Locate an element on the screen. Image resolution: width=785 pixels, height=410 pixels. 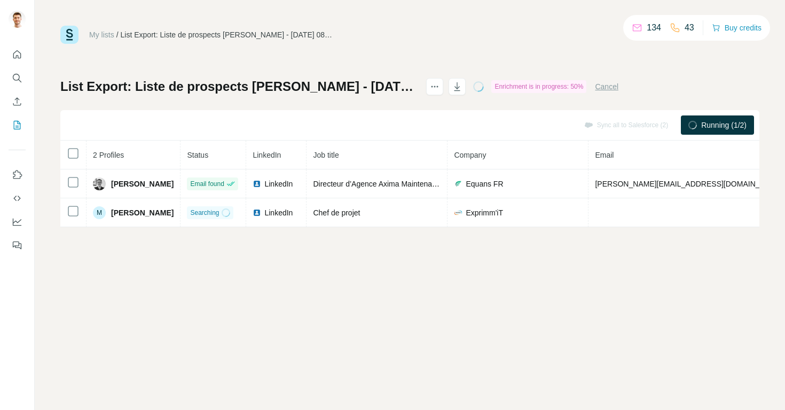
span: Equans FR is located at coordinates (485, 184).